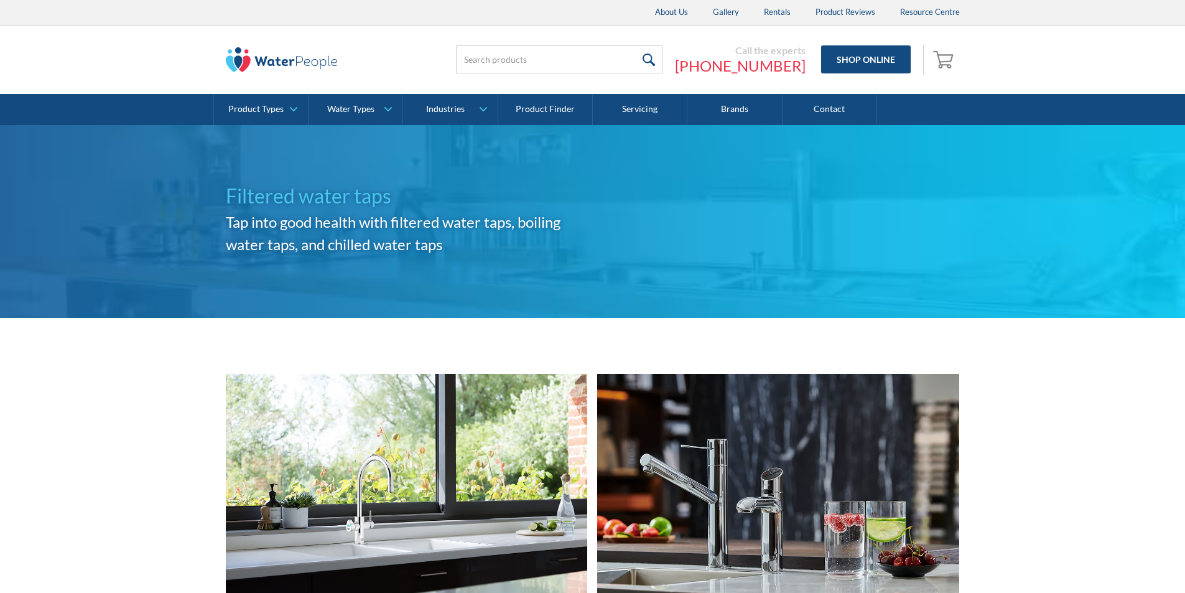  I want to click on a: Product Types, so click(261, 109).